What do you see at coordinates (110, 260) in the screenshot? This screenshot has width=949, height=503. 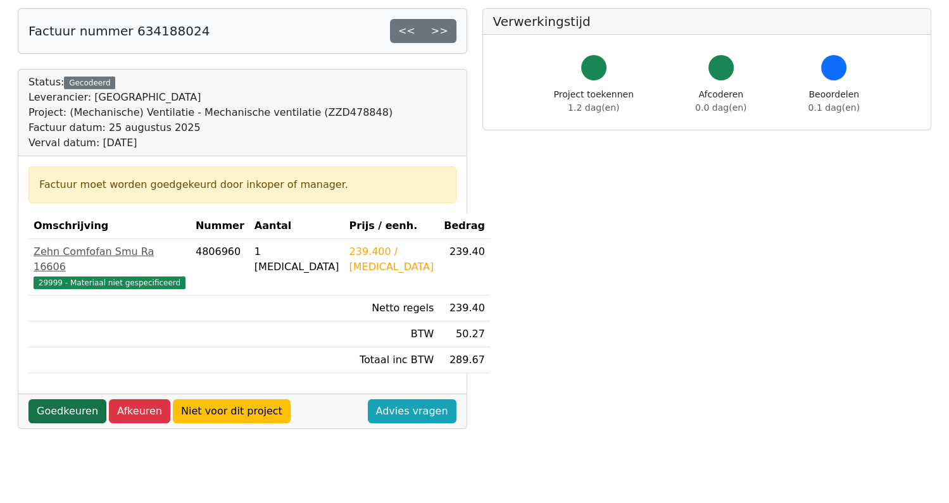 I see `div: Zehn Comfofan Smu Ra 16606` at bounding box center [110, 260].